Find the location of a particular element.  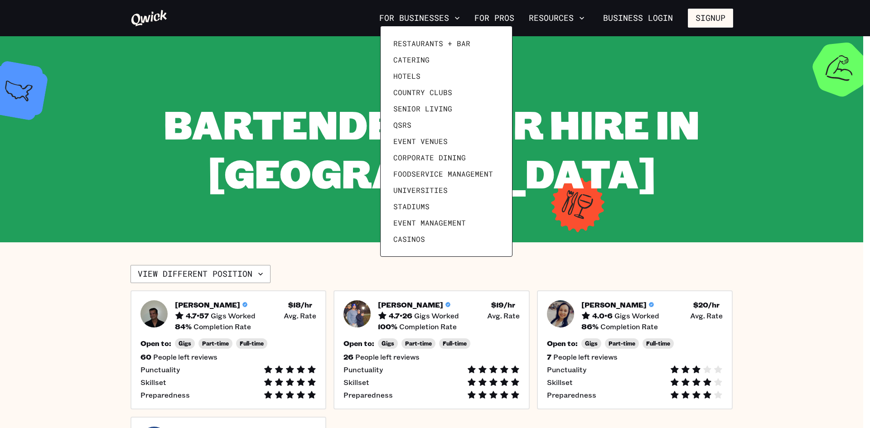

span: Foodservice Management is located at coordinates (443, 174).